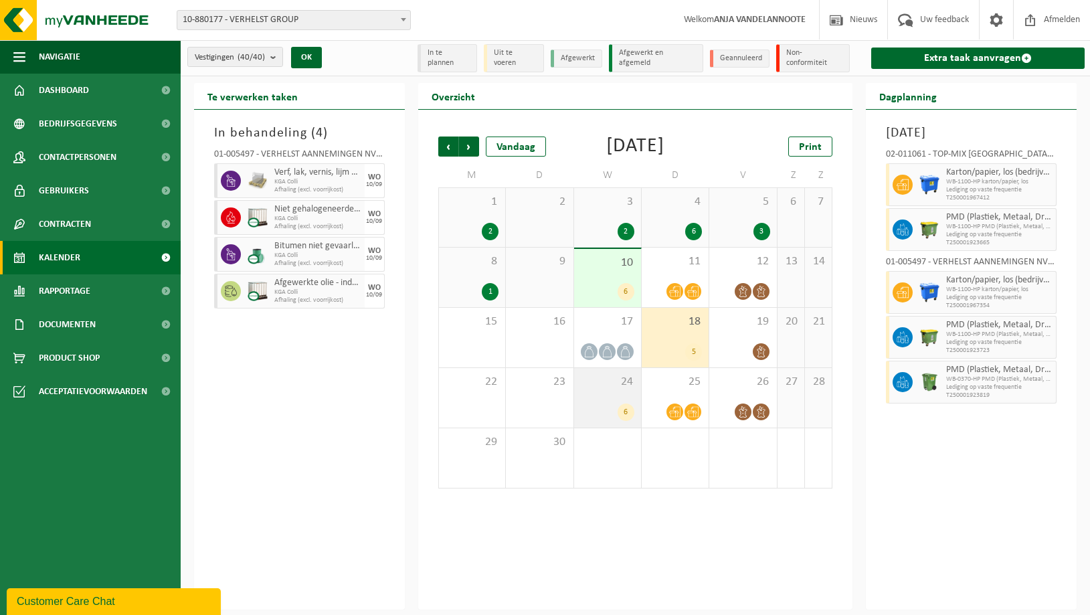 The height and width of the screenshot is (615, 1090). What do you see at coordinates (607, 202) in the screenshot?
I see `span: 3` at bounding box center [607, 202].